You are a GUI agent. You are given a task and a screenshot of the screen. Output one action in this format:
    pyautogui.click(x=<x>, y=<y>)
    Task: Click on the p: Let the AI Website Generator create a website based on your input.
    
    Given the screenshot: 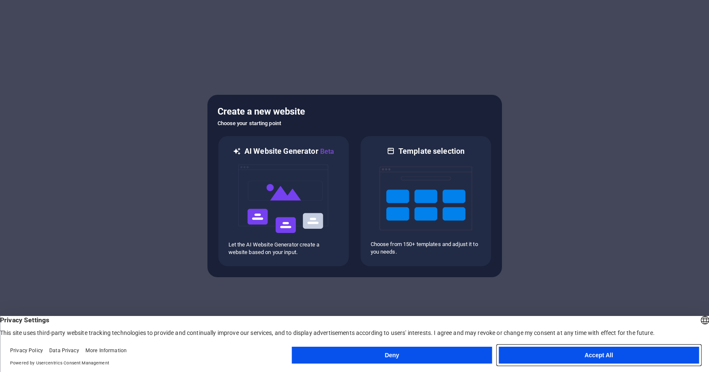 What is the action you would take?
    pyautogui.click(x=284, y=248)
    